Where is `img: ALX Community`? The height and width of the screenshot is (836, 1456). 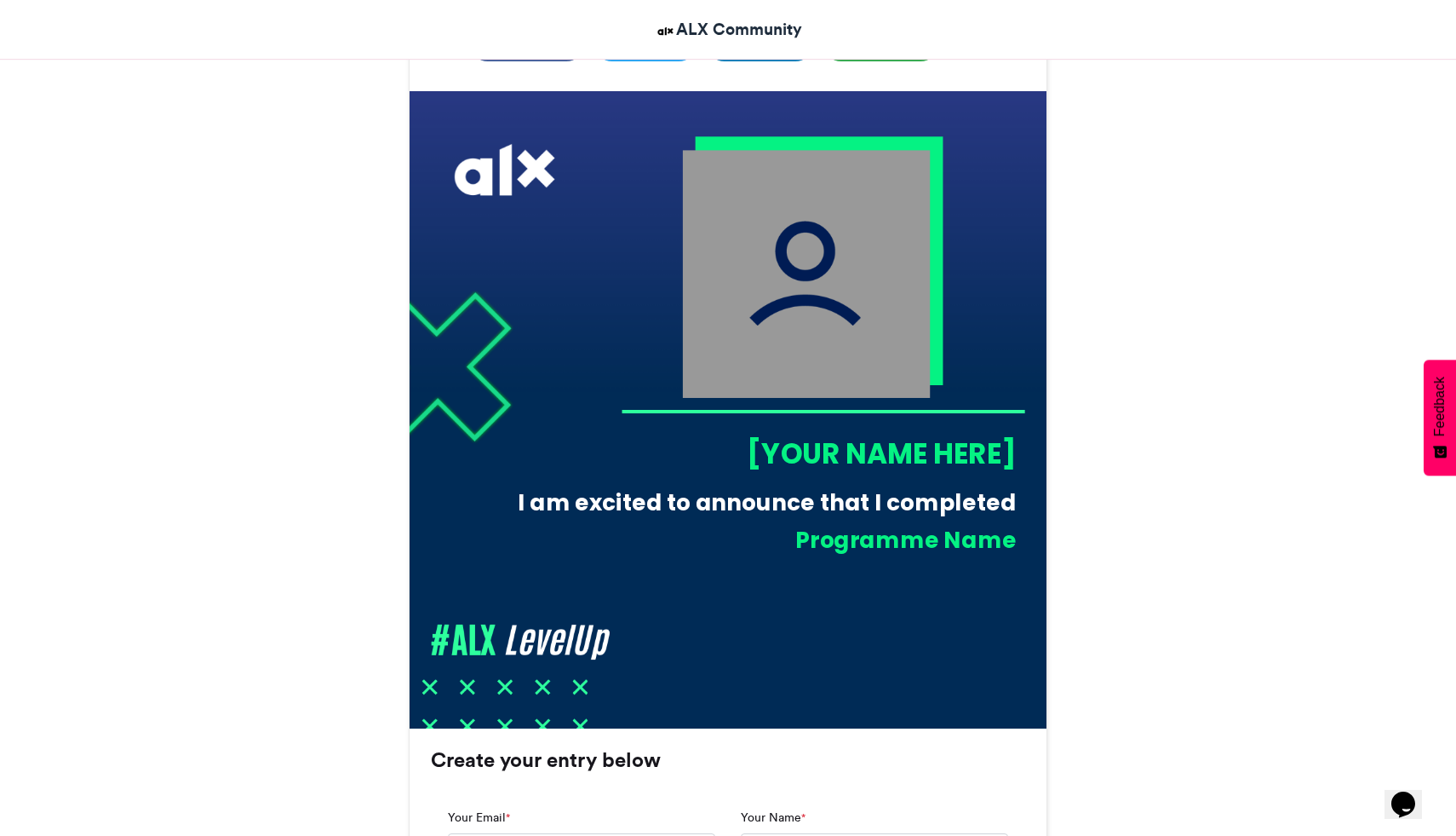
img: ALX Community is located at coordinates (665, 31).